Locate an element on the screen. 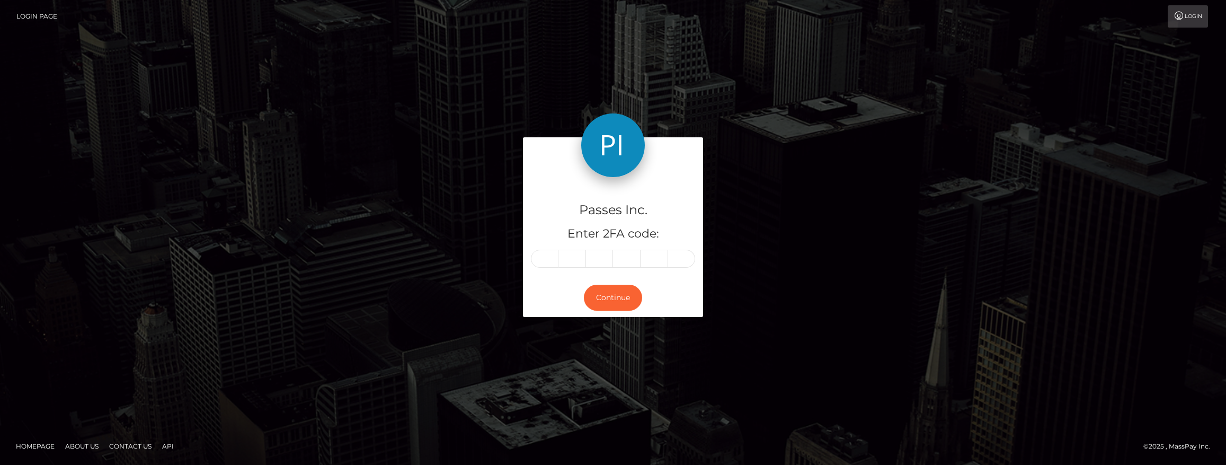 The height and width of the screenshot is (465, 1226). a: Login Page is located at coordinates (37, 16).